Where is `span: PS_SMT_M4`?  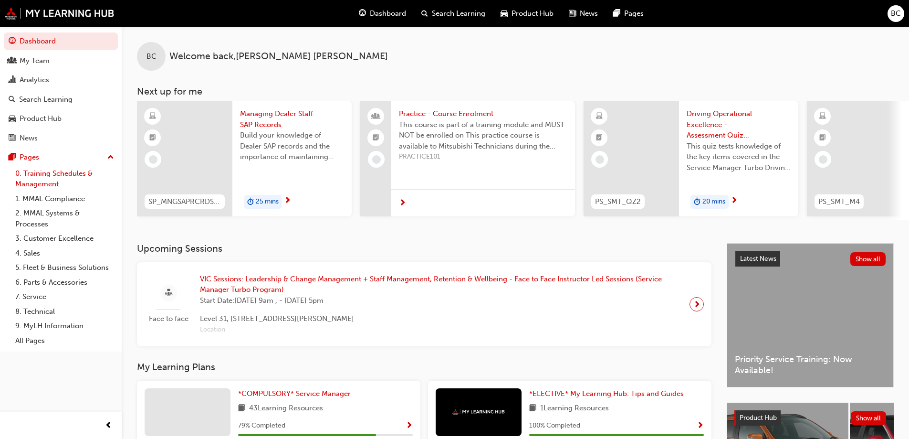 span: PS_SMT_M4 is located at coordinates (839, 201).